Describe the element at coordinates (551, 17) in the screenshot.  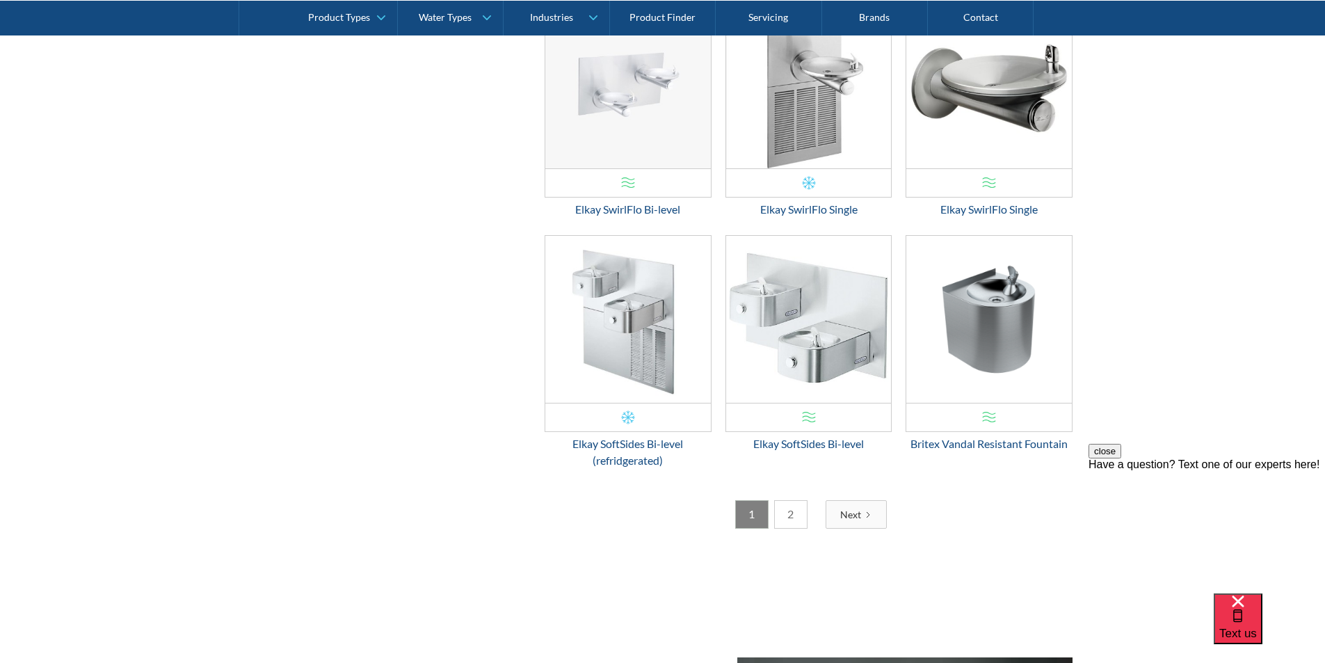
I see `div: Industries` at that location.